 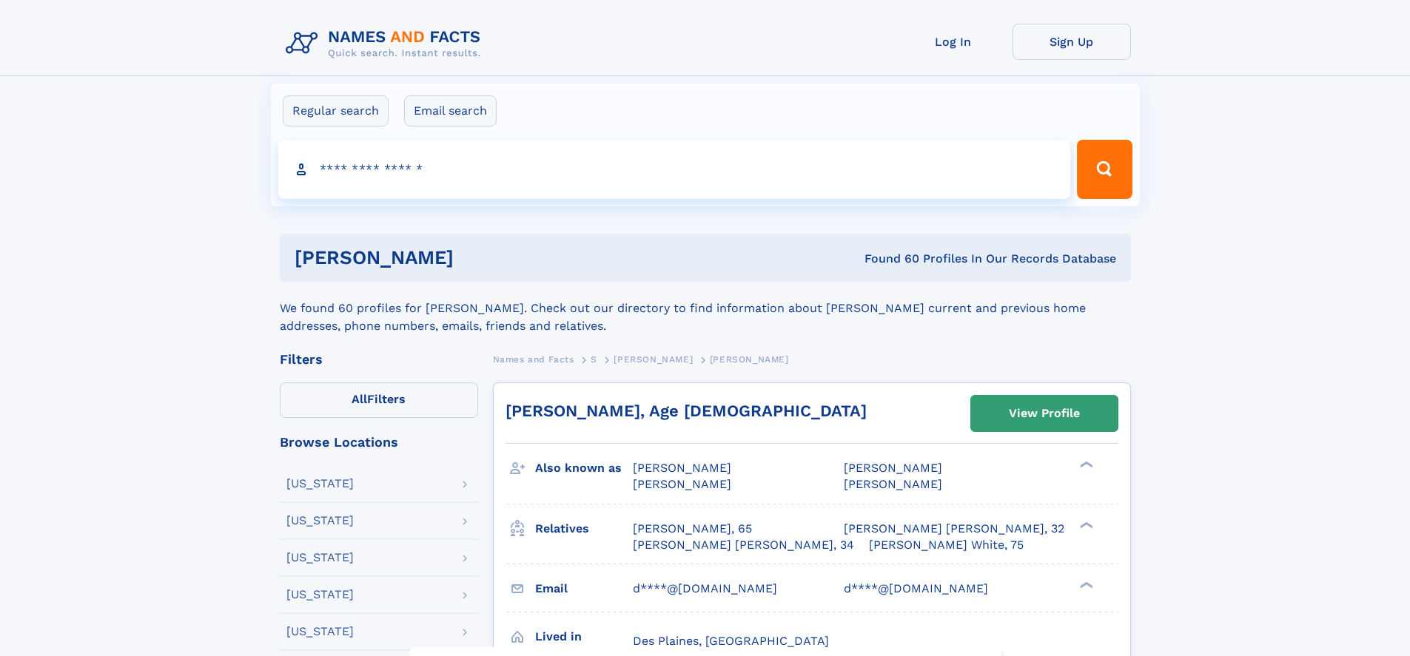 What do you see at coordinates (584, 468) in the screenshot?
I see `h3: Also known as` at bounding box center [584, 468].